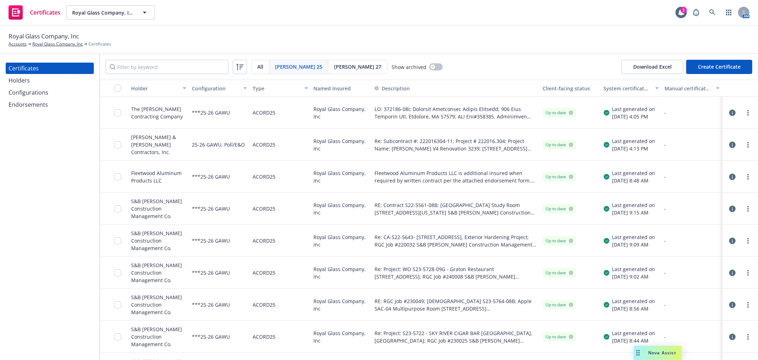 The width and height of the screenshot is (758, 360). I want to click on div: Type, so click(276, 88).